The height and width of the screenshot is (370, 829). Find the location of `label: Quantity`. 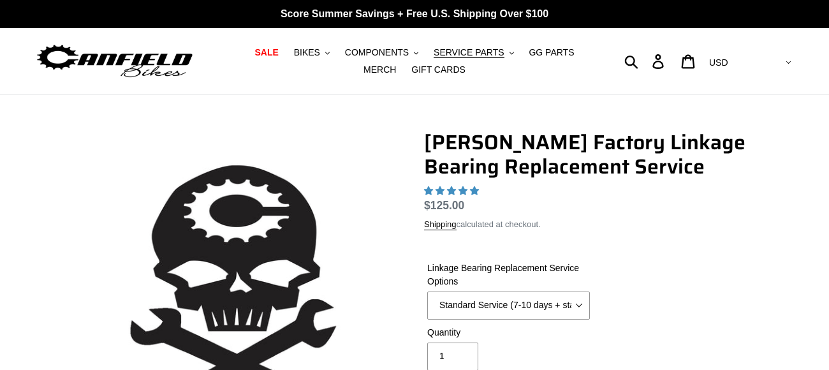

label: Quantity is located at coordinates (508, 332).